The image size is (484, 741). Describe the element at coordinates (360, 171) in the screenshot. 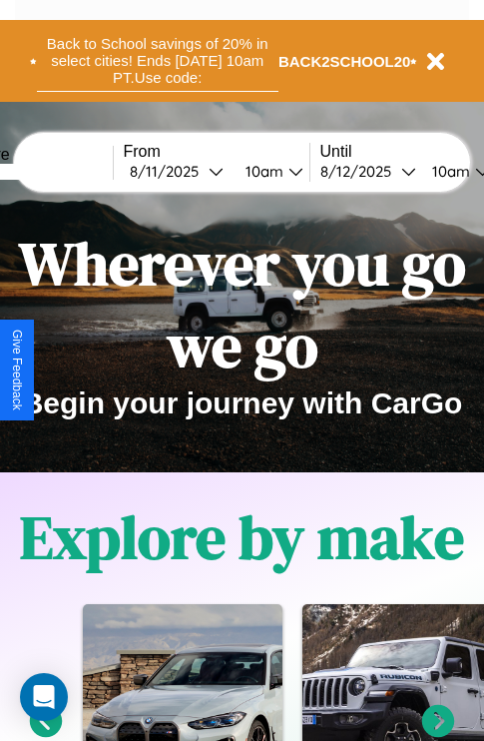

I see `div: 8 / 12 / 2025` at that location.